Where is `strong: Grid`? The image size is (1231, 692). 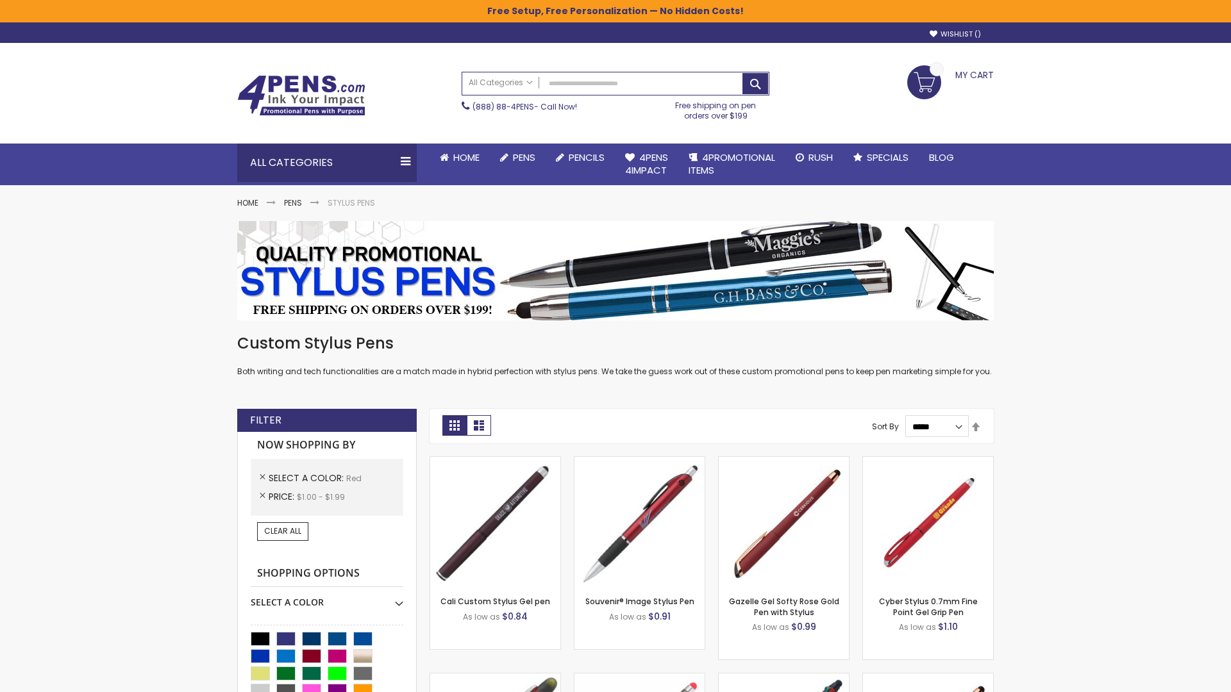 strong: Grid is located at coordinates (454, 426).